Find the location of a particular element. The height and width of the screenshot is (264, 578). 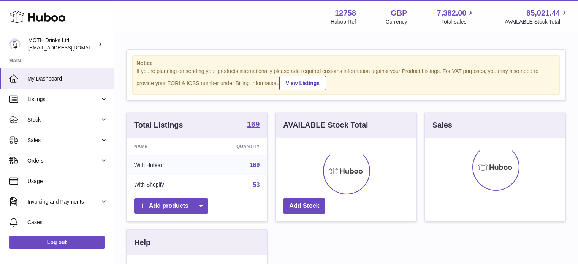

h3: AVAILABLE Stock Total is located at coordinates (325, 125).